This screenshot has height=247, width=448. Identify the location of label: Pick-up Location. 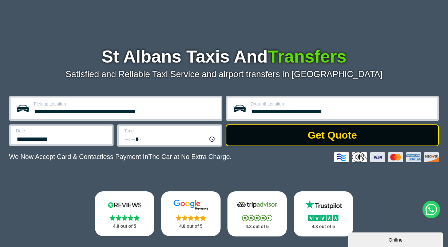
(125, 104).